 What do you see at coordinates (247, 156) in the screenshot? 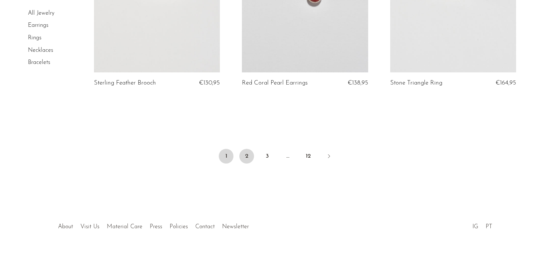
I see `a: 2` at bounding box center [247, 156].